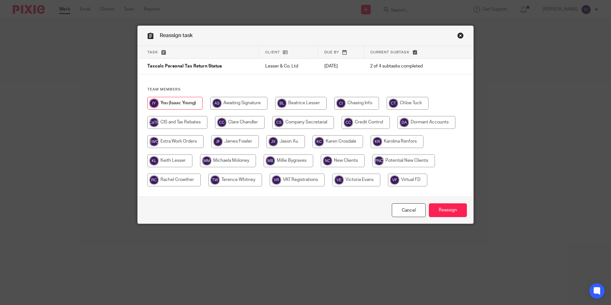  I want to click on span: Client, so click(273, 52).